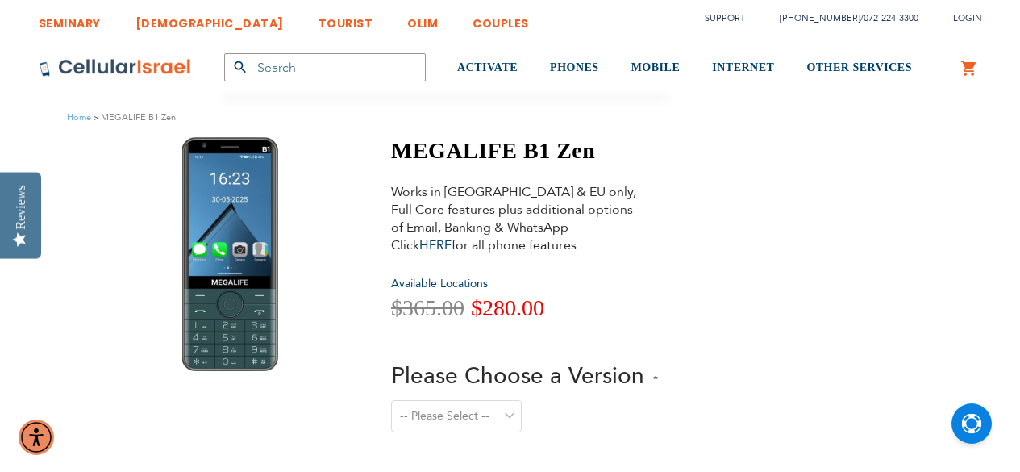 The height and width of the screenshot is (472, 1020). I want to click on span: Login, so click(968, 18).